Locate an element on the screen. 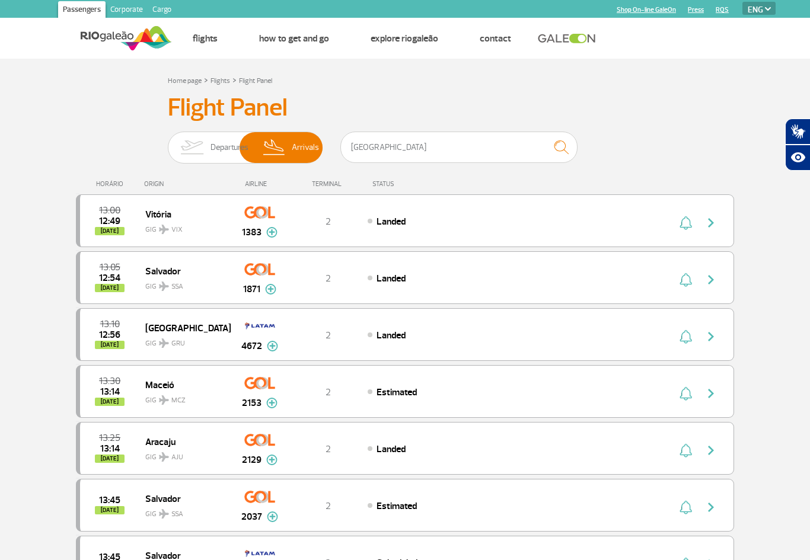 The image size is (810, 560). span: 2025-09-27 13:45:00 is located at coordinates (110, 500).